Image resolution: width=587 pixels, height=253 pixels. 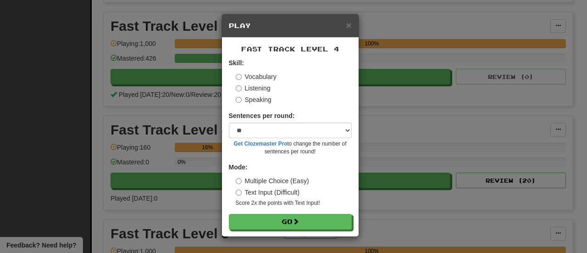 I want to click on strong: Mode:, so click(x=238, y=167).